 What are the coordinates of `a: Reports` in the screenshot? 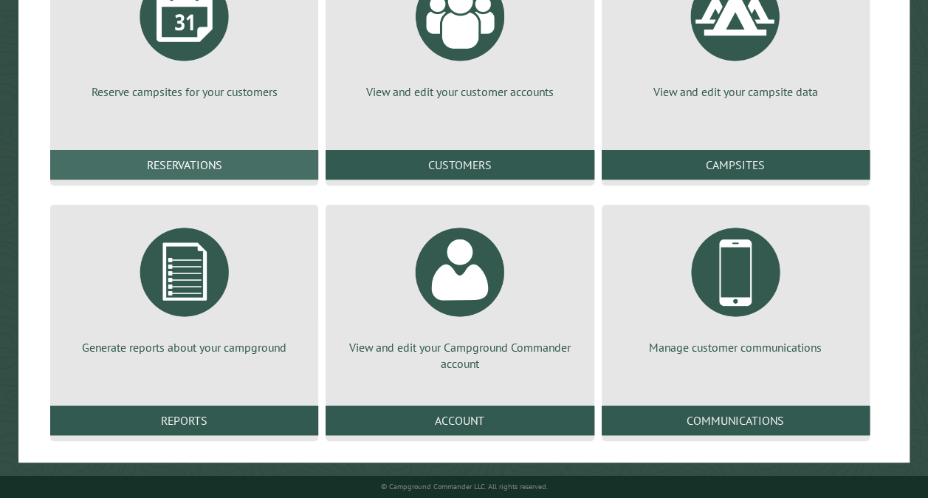 It's located at (184, 420).